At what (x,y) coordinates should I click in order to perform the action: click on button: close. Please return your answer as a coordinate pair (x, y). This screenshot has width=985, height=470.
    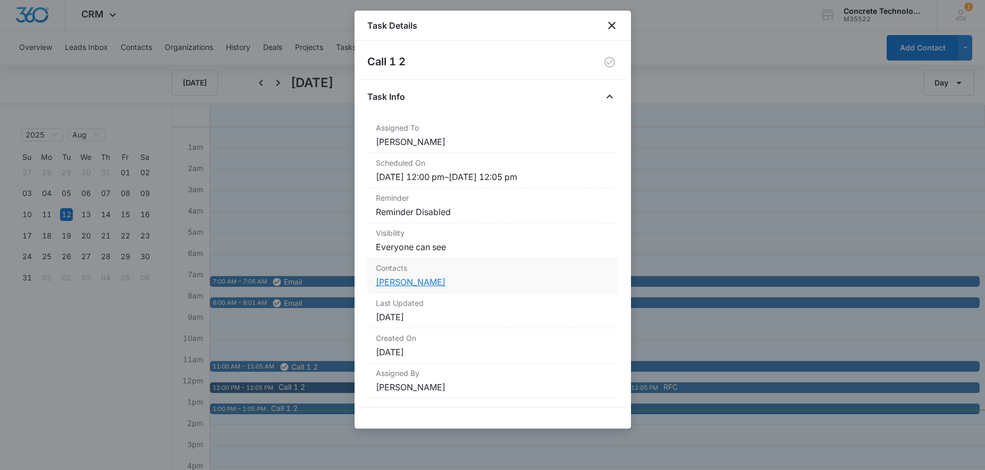
    Looking at the image, I should click on (612, 26).